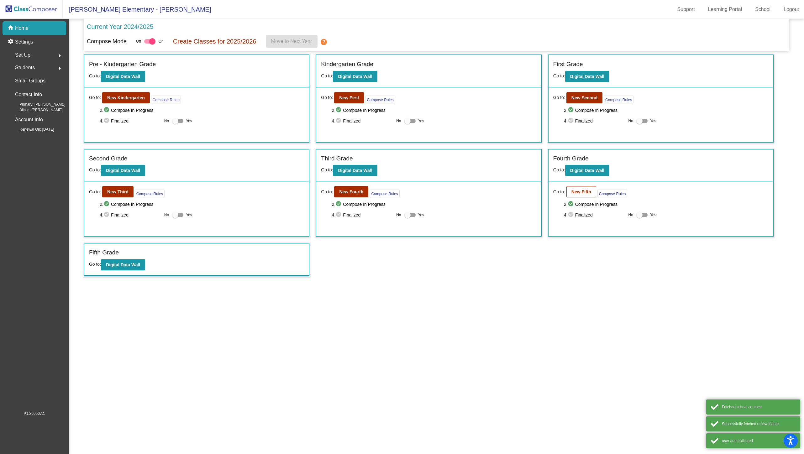  What do you see at coordinates (30, 81) in the screenshot?
I see `p: Small Groups` at bounding box center [30, 81].